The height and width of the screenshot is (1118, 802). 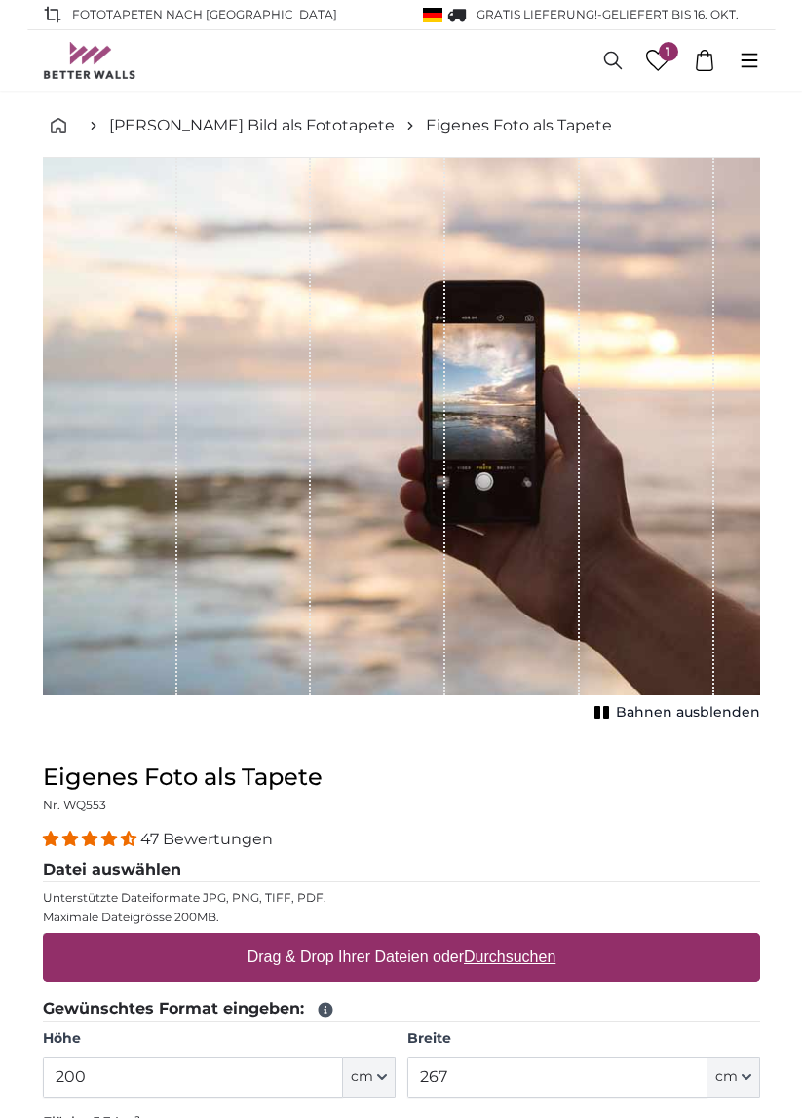 What do you see at coordinates (400, 957) in the screenshot?
I see `label: Drag & Drop Ihrer Dateien oder` at bounding box center [400, 957].